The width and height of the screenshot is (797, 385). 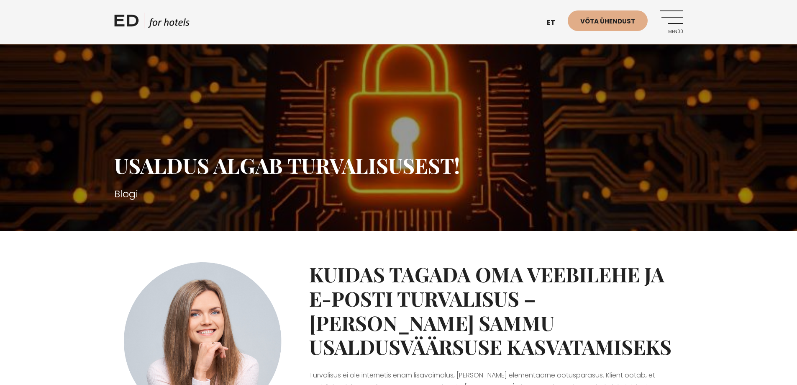 I want to click on h1: Usaldus algab turvalisusest!, so click(x=399, y=165).